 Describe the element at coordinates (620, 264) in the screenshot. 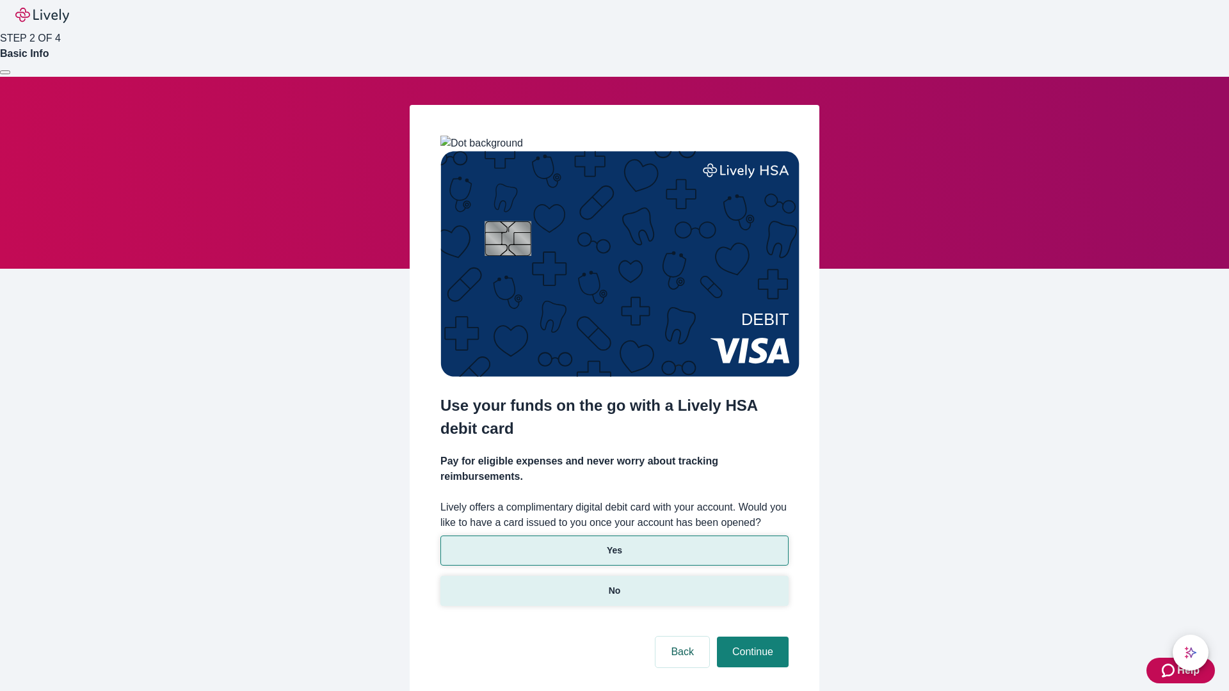

I see `img: Debit card` at that location.